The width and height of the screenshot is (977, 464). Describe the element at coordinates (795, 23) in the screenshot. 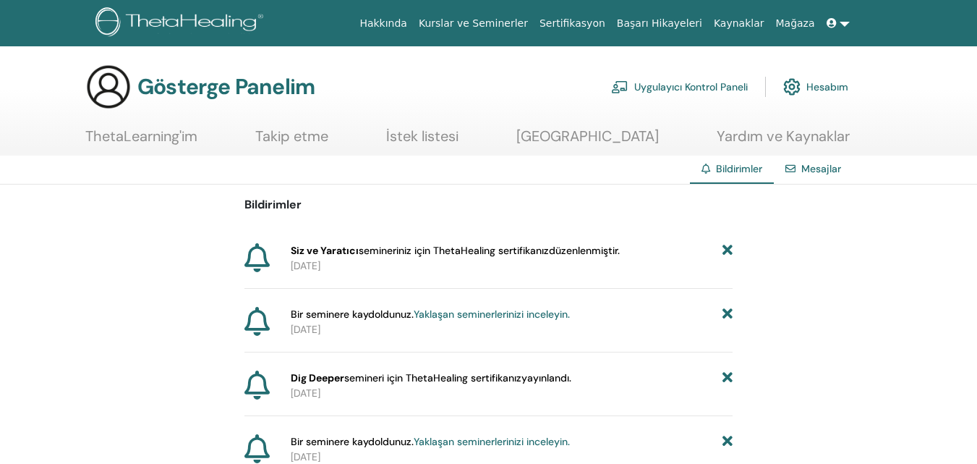

I see `a: Mağaza` at that location.